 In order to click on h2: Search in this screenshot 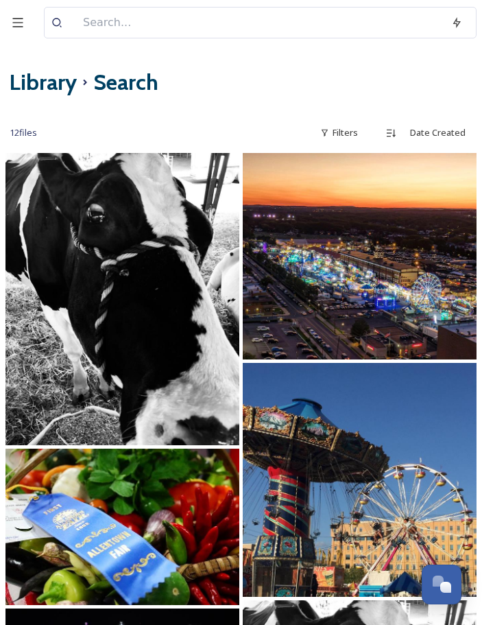, I will do `click(126, 82)`.